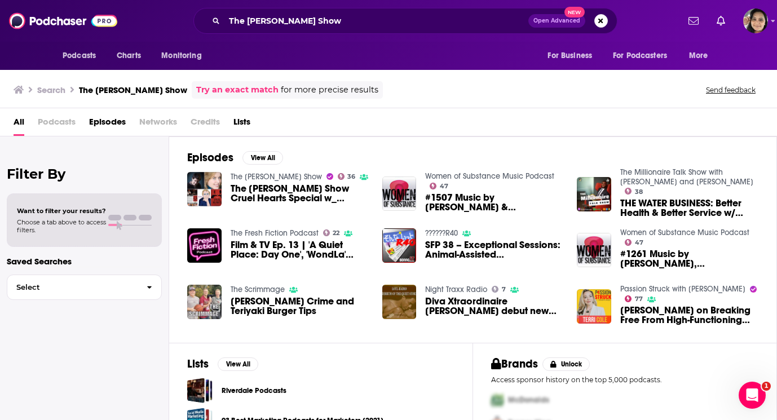  Describe the element at coordinates (498, 289) in the screenshot. I see `a: 7` at that location.